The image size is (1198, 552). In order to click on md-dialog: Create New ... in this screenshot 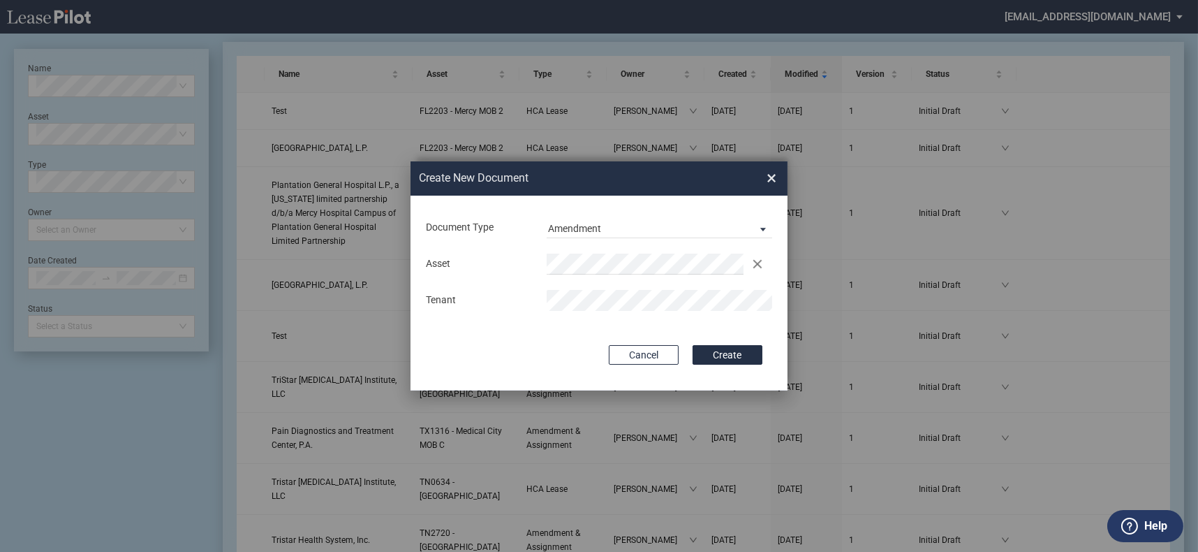, I will do `click(599, 276)`.